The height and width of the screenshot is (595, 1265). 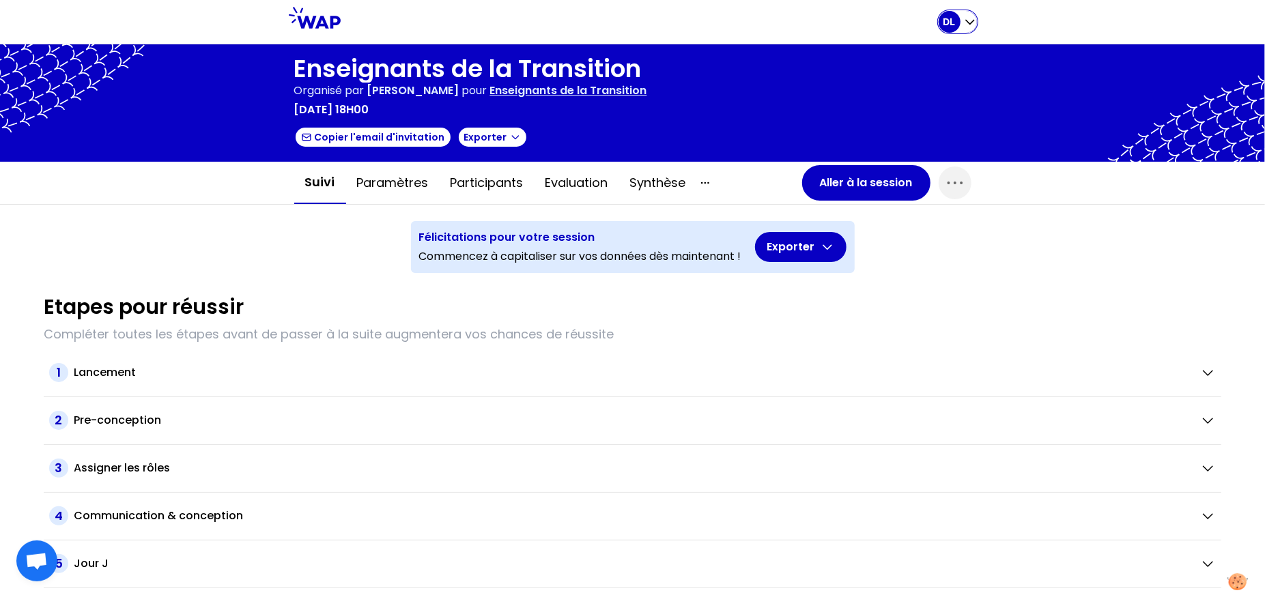 What do you see at coordinates (487, 183) in the screenshot?
I see `button: Participants` at bounding box center [487, 183].